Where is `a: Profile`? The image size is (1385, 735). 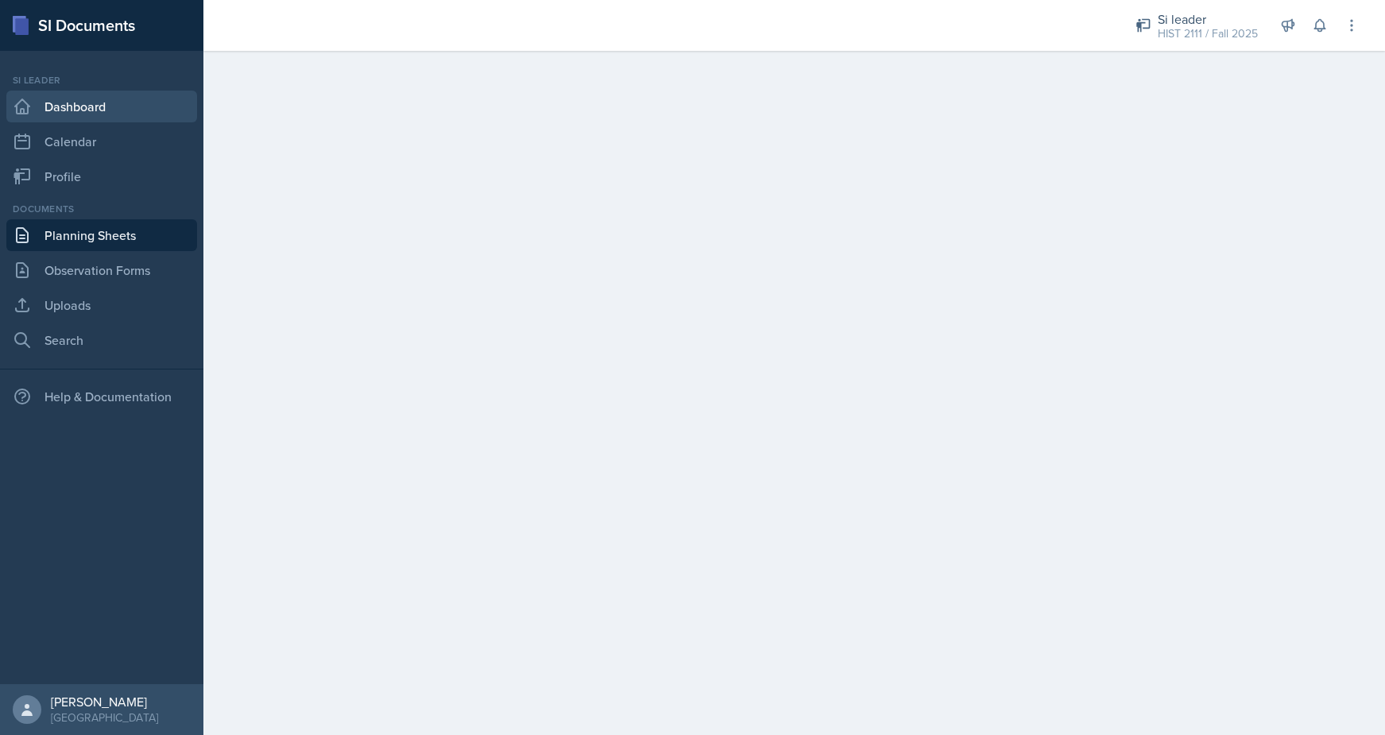
a: Profile is located at coordinates (102, 176).